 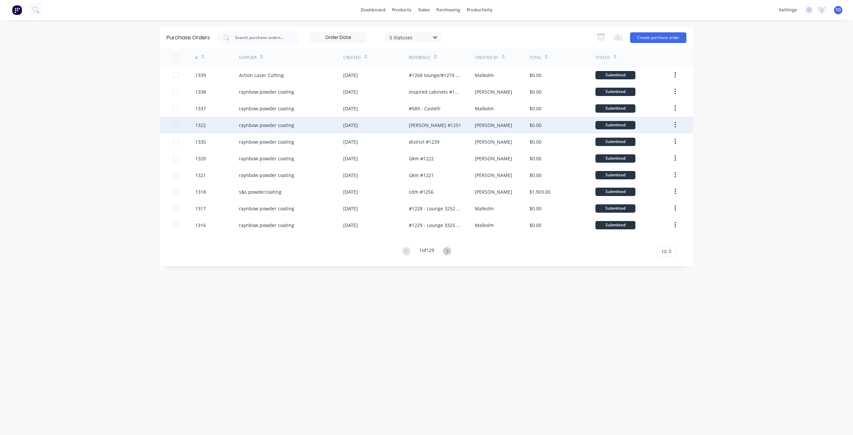 I want to click on div: s&s powdercoating, so click(x=260, y=192).